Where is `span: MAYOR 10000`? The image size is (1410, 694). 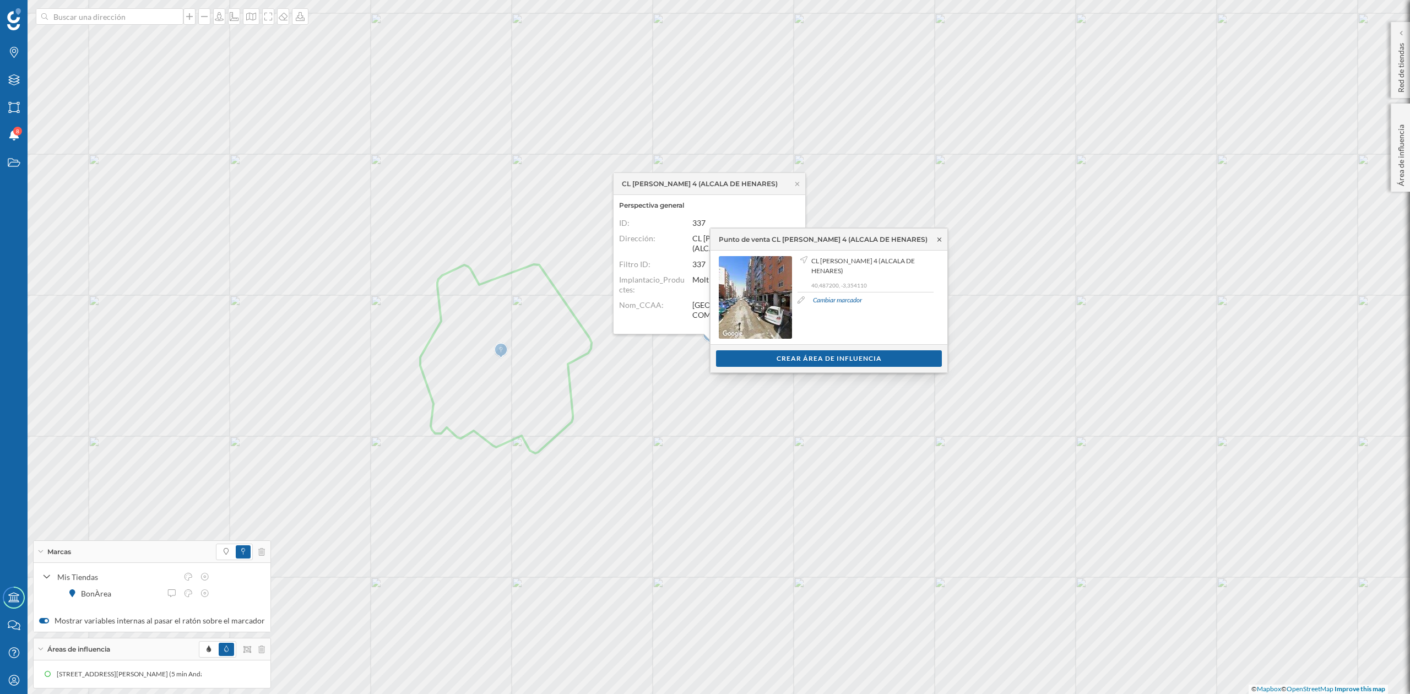 span: MAYOR 10000 is located at coordinates (718, 331).